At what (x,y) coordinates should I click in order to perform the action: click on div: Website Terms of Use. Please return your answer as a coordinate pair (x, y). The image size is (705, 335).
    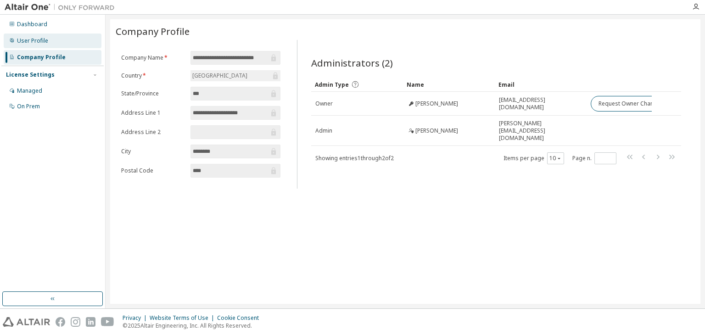
    Looking at the image, I should click on (183, 318).